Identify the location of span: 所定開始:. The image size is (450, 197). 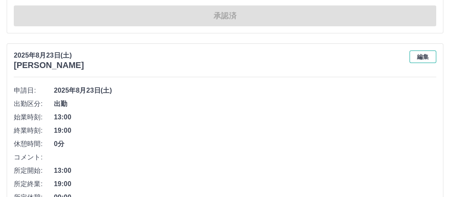
(34, 171).